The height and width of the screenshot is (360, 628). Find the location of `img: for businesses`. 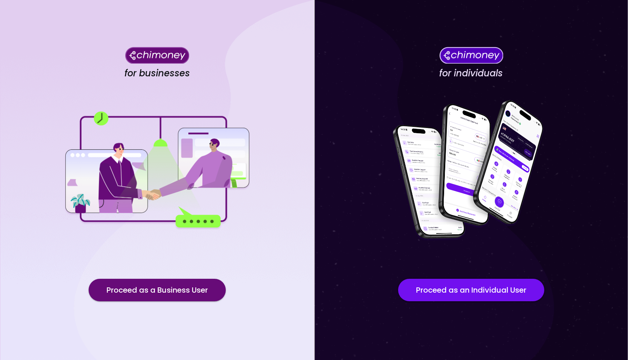

img: for businesses is located at coordinates (157, 170).